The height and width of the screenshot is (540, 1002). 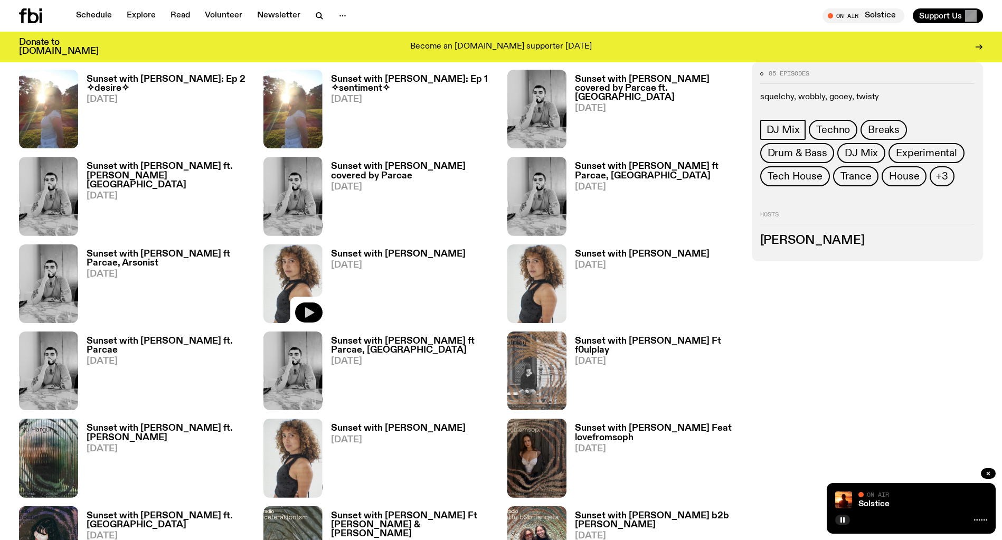 What do you see at coordinates (884, 130) in the screenshot?
I see `span: Breaks` at bounding box center [884, 130].